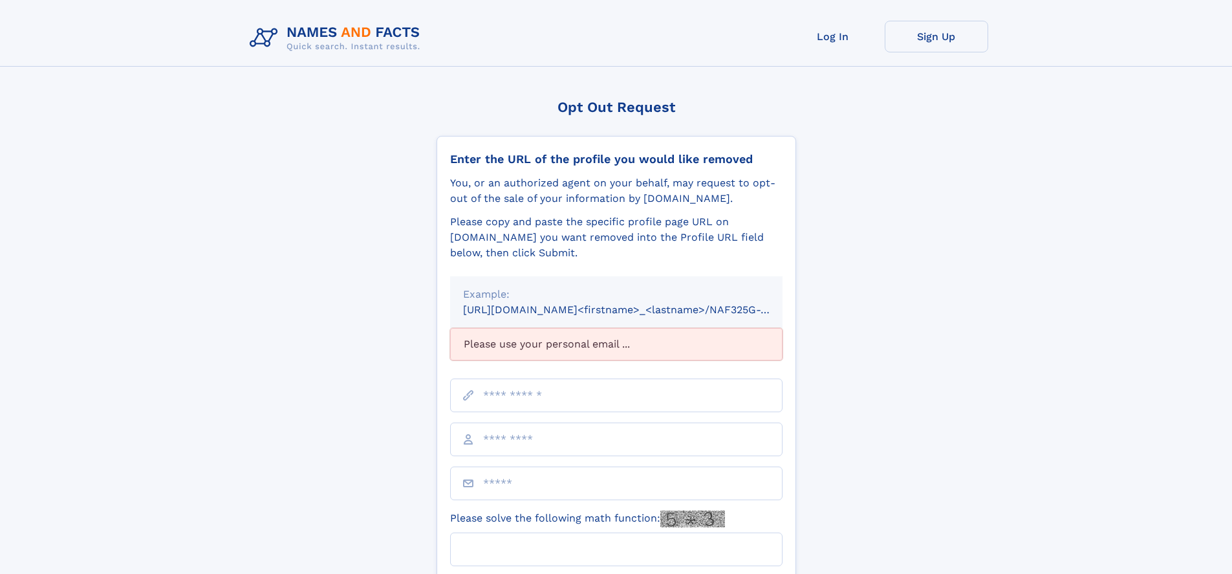  What do you see at coordinates (616, 159) in the screenshot?
I see `div: Enter the URL of the profile you would like removed` at bounding box center [616, 159].